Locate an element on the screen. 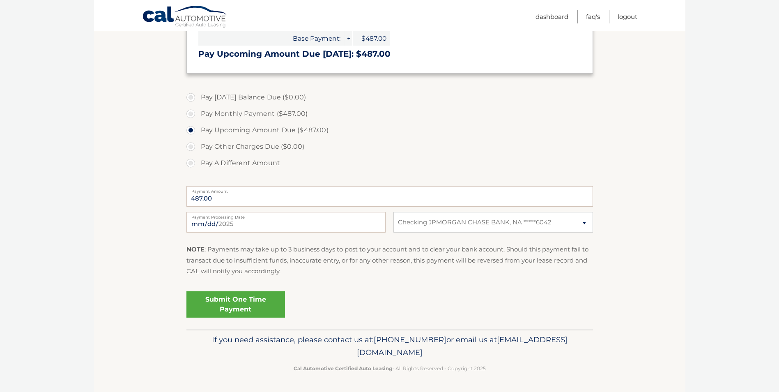 This screenshot has height=392, width=779. p: - All Rights Reserved - Copyright 2025 is located at coordinates (390, 368).